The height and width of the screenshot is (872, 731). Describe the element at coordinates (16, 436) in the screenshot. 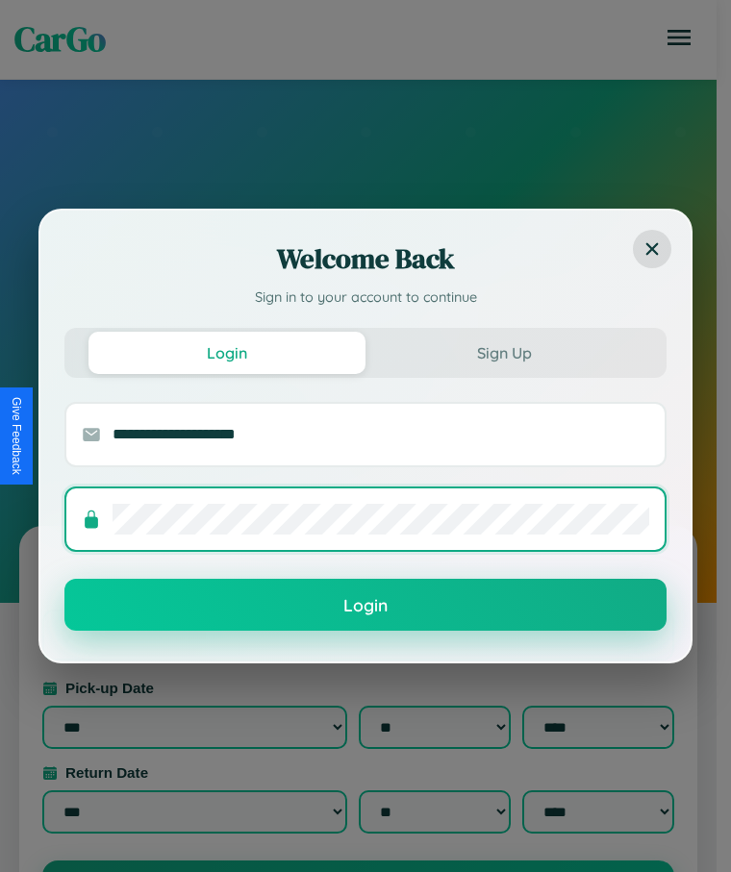

I see `div: Give Feedback` at that location.